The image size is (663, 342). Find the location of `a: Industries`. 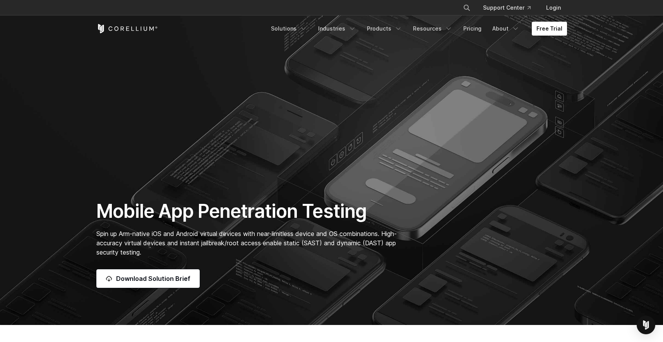

a: Industries is located at coordinates (337, 29).